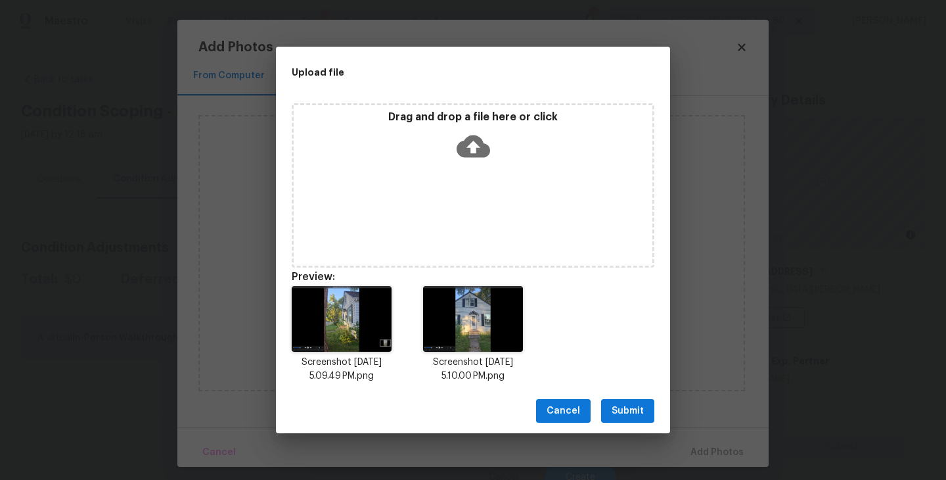  I want to click on span: Cancel, so click(563, 411).